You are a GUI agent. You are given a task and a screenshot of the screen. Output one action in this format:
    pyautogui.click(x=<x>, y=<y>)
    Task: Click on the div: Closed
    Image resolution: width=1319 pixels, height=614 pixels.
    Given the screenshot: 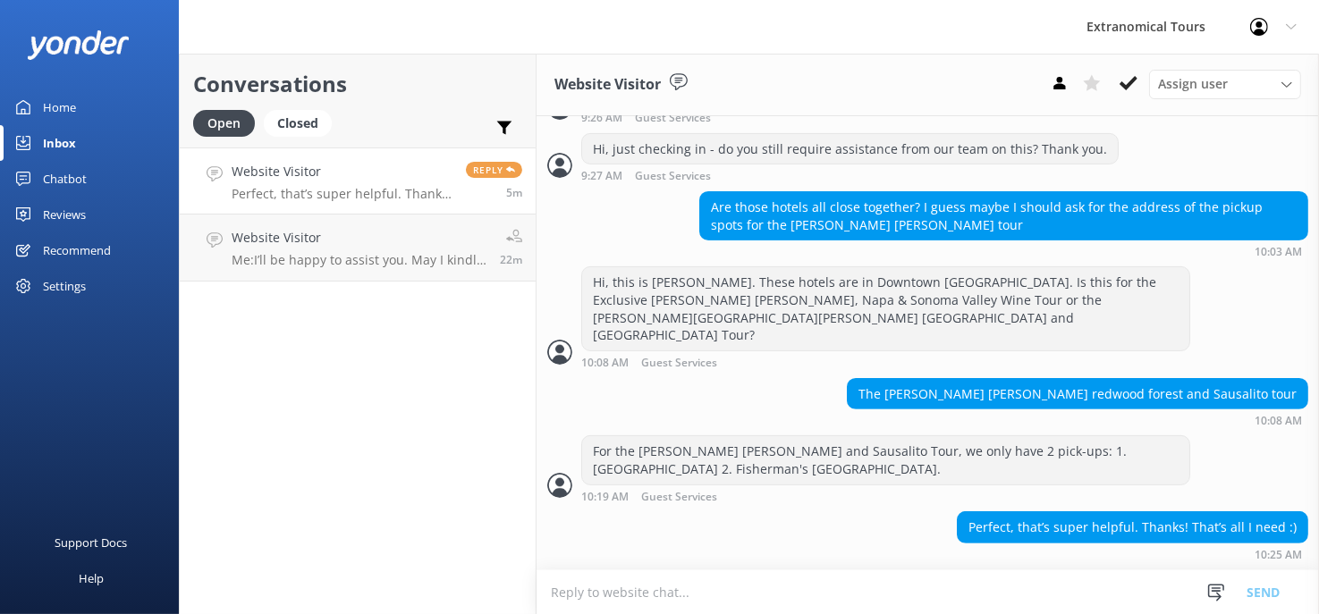 What is the action you would take?
    pyautogui.click(x=298, y=123)
    